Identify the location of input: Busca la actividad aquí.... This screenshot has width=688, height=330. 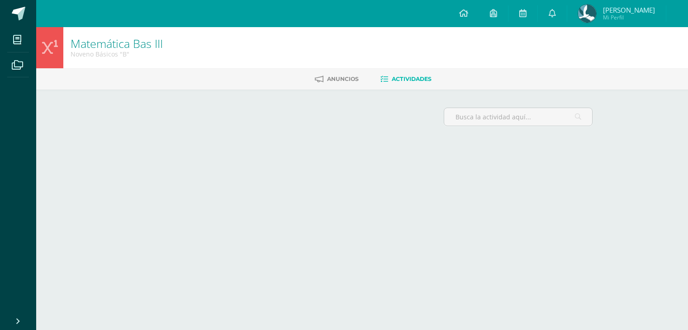
(518, 117).